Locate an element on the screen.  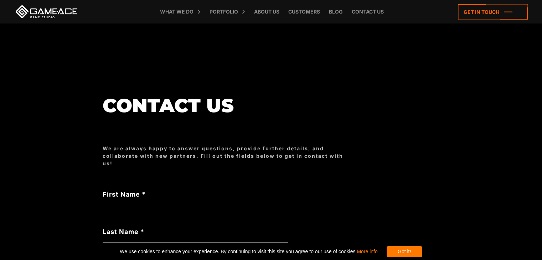
label: Last Name * is located at coordinates (195, 232).